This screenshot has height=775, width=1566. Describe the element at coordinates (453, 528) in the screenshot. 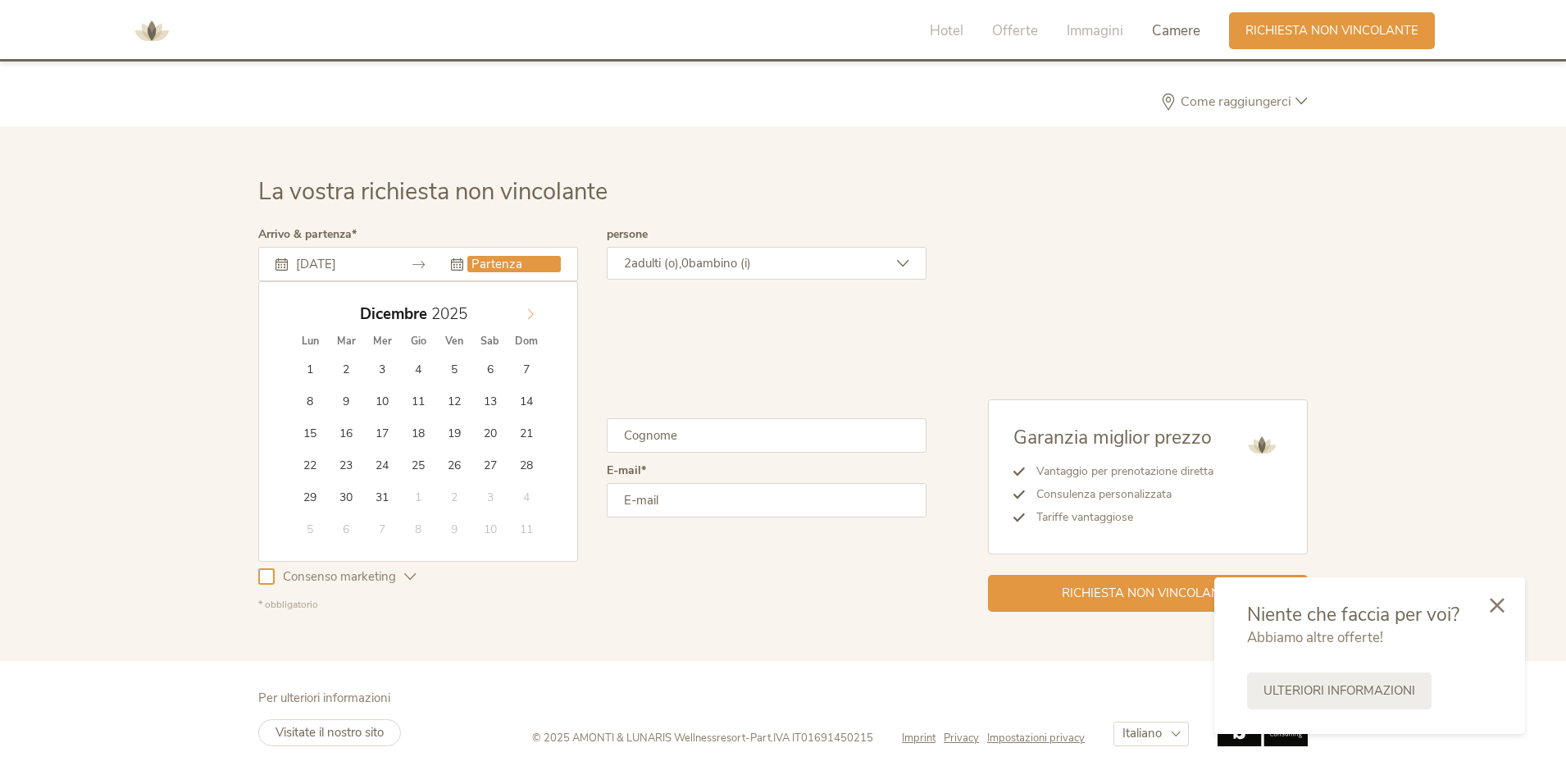

I see `span: Gennaio 9, 2026` at that location.